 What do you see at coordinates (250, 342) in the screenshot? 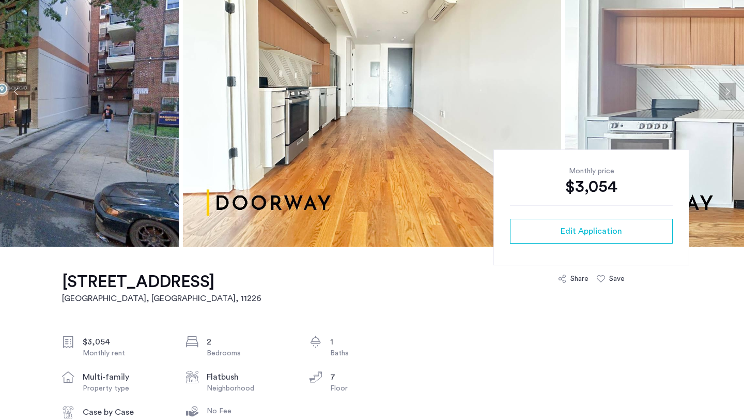
I see `div: 2` at bounding box center [250, 342].